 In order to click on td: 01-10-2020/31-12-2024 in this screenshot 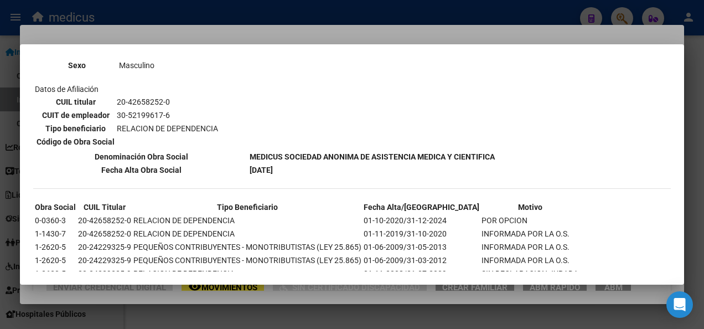, I will do `click(421, 220)`.